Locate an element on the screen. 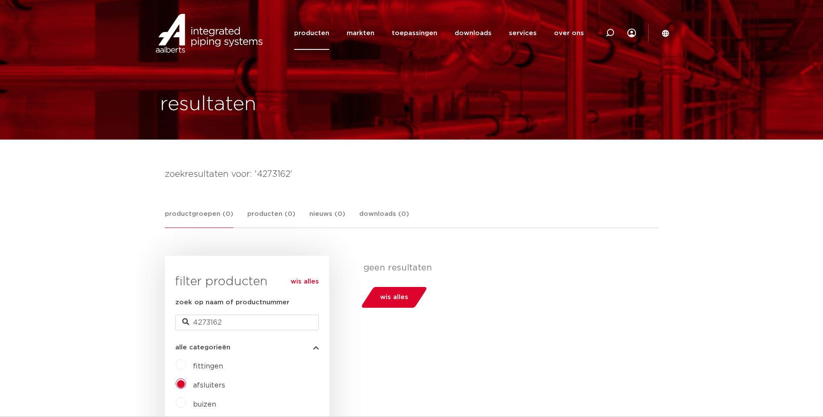 Image resolution: width=823 pixels, height=417 pixels. a: toepassingen is located at coordinates (414, 33).